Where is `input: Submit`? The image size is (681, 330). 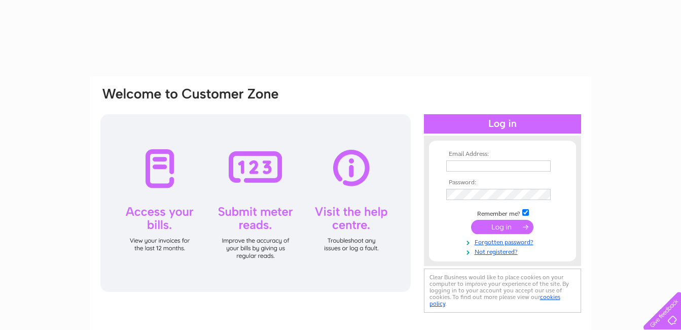 input: Submit is located at coordinates (502, 227).